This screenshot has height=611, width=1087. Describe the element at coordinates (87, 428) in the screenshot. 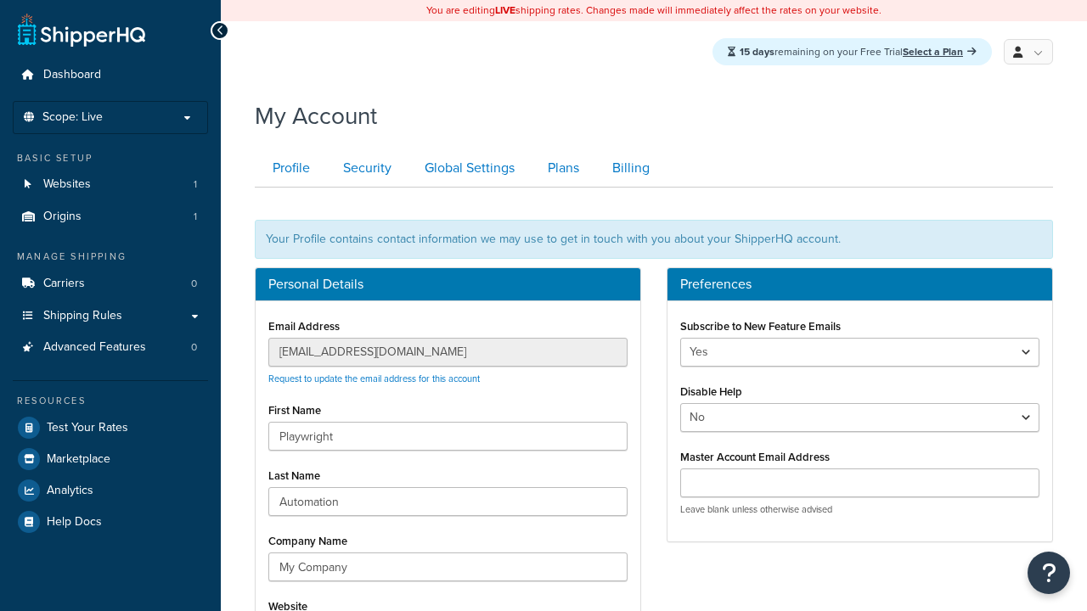

I see `span: Test Your Rates` at that location.